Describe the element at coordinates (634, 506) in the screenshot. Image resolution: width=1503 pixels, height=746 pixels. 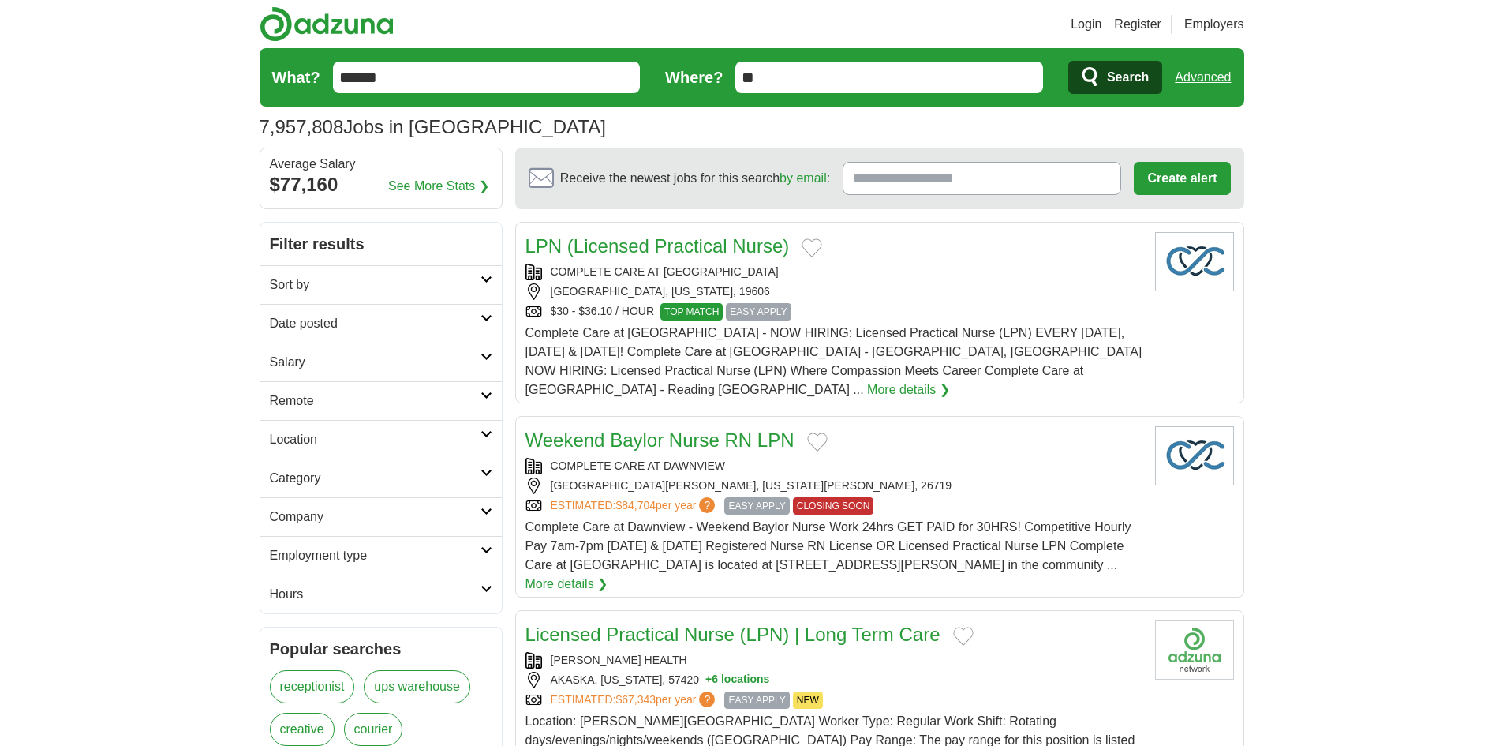
I see `a: ESTIMATED:$84,704per year?` at that location.